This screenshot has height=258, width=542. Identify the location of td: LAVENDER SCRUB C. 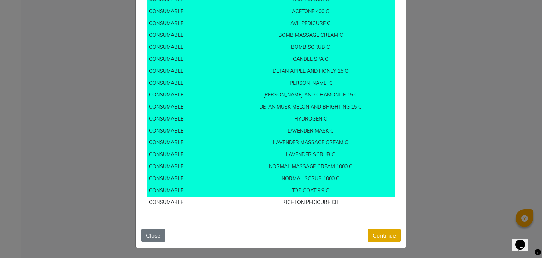
(310, 155).